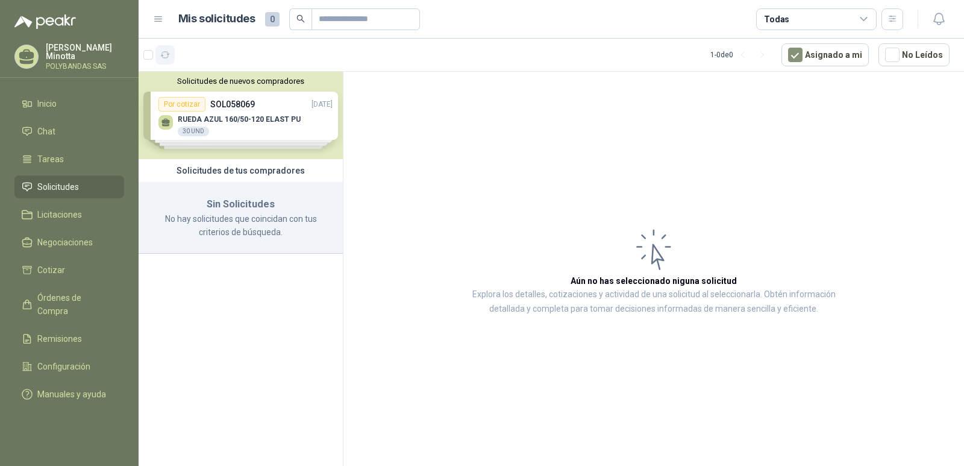  What do you see at coordinates (69, 394) in the screenshot?
I see `a: Manuales y ayuda` at bounding box center [69, 394].